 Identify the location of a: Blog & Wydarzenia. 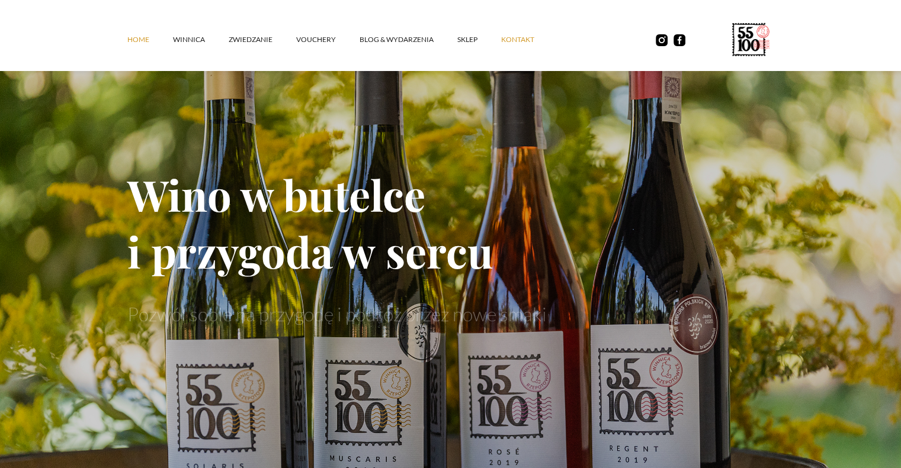
(408, 40).